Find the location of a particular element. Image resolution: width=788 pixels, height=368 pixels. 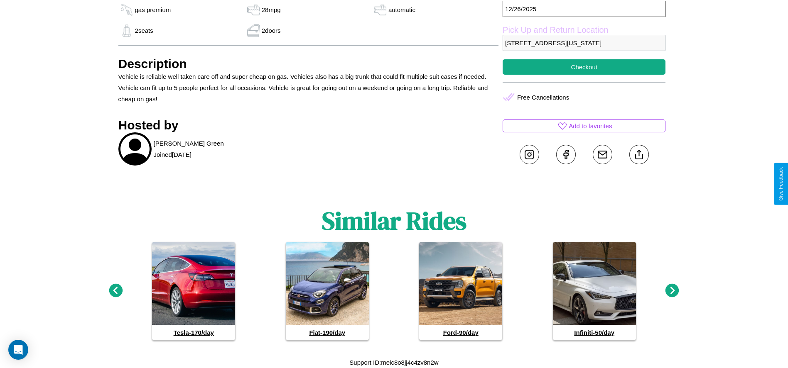

p: gas premium is located at coordinates (153, 10).